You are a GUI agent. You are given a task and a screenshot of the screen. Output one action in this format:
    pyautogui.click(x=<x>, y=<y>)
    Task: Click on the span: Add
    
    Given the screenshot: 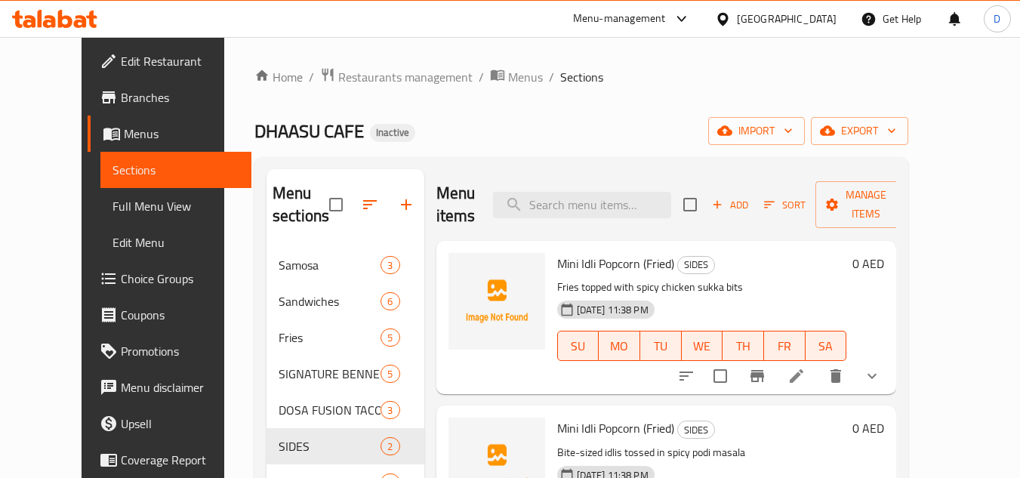 What is the action you would take?
    pyautogui.click(x=730, y=205)
    